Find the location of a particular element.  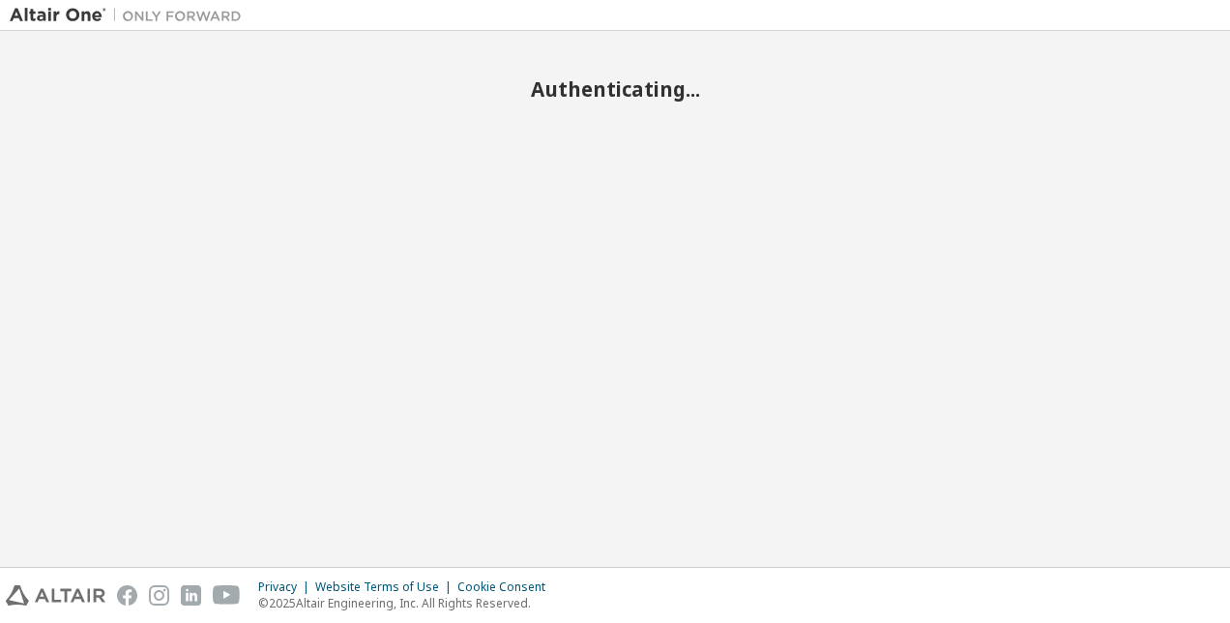

img: instagram.svg is located at coordinates (159, 595).